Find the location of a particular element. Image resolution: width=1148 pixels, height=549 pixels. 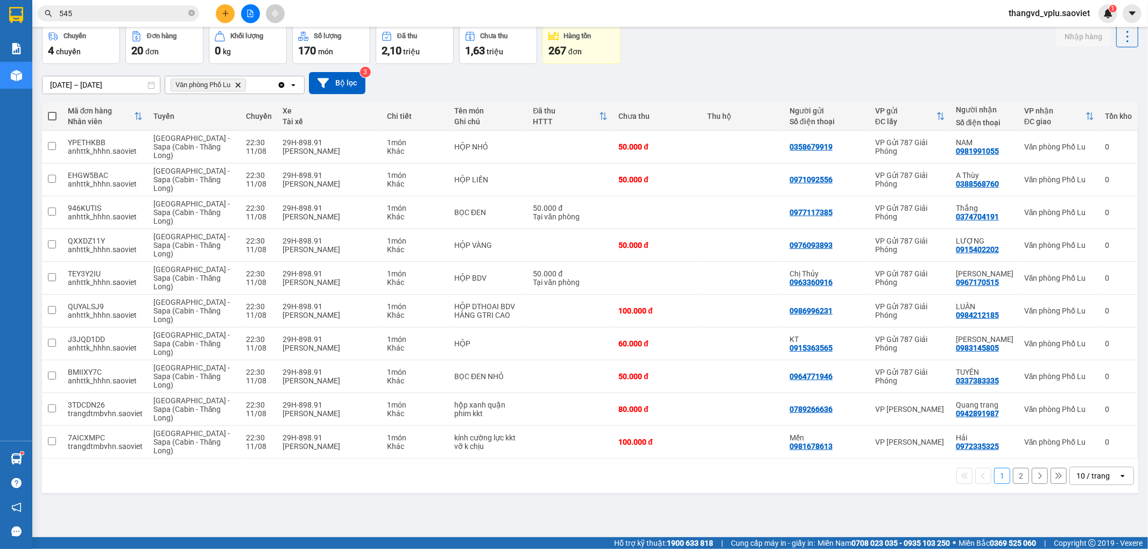

span: triệu is located at coordinates (411, 52).